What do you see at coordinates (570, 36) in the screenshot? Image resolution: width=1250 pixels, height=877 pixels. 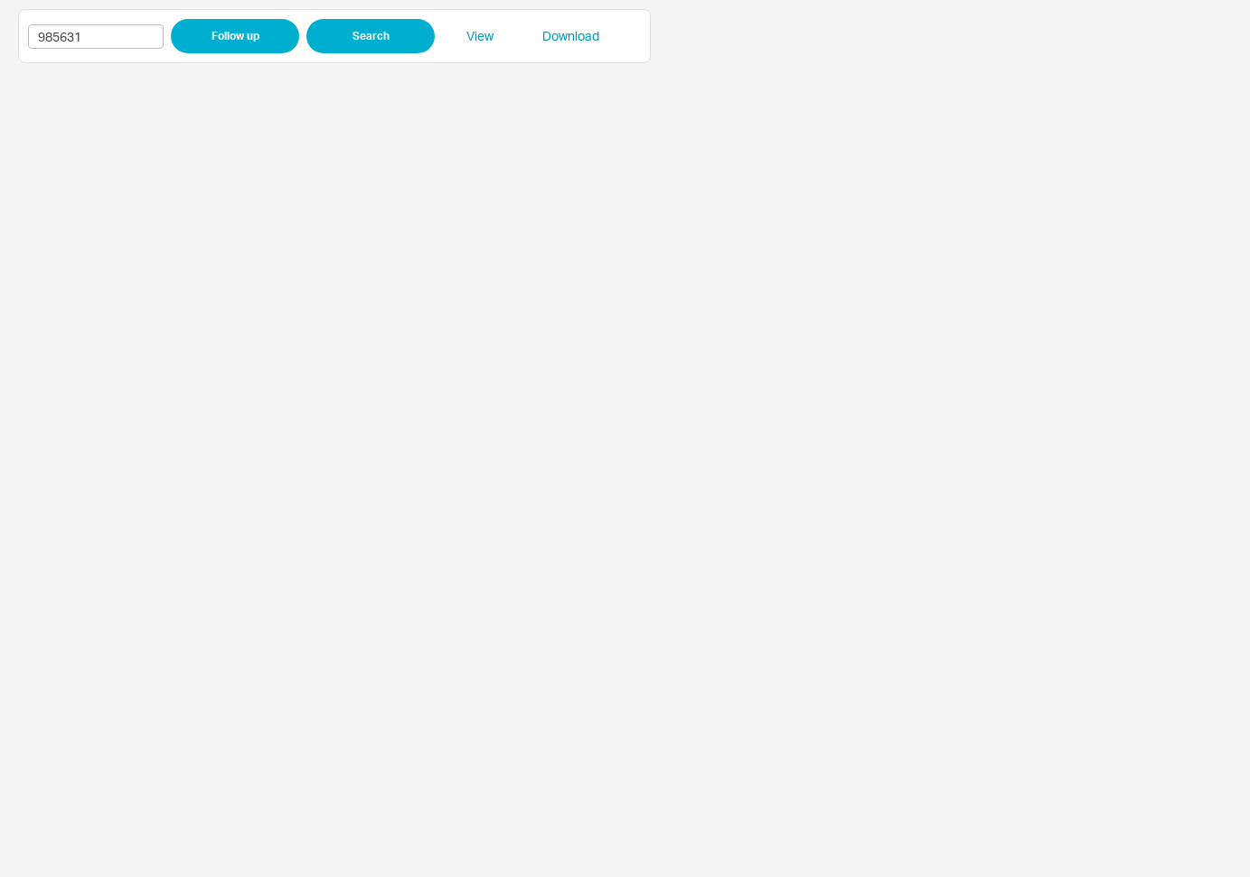 I see `a: Download` at bounding box center [570, 36].